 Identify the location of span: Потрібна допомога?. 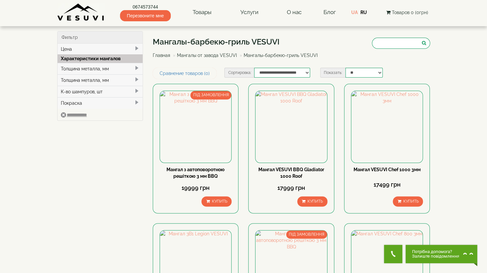
(436, 252).